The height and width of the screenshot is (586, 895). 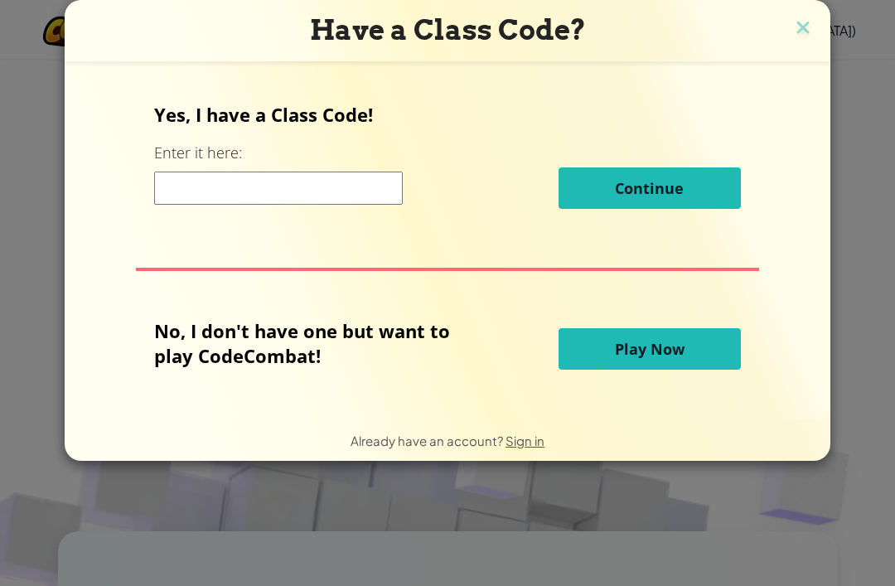 I want to click on span: Continue, so click(x=649, y=188).